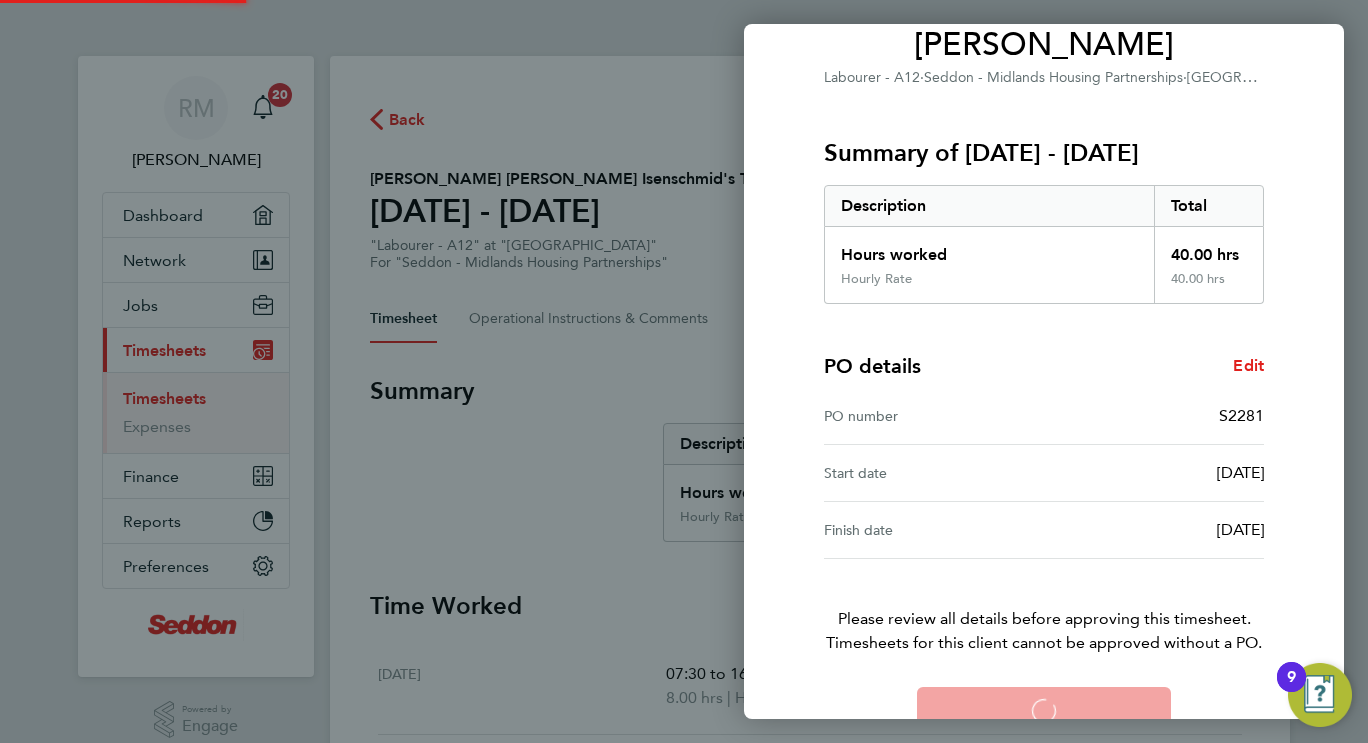 This screenshot has width=1368, height=743. I want to click on h4: PO details, so click(872, 366).